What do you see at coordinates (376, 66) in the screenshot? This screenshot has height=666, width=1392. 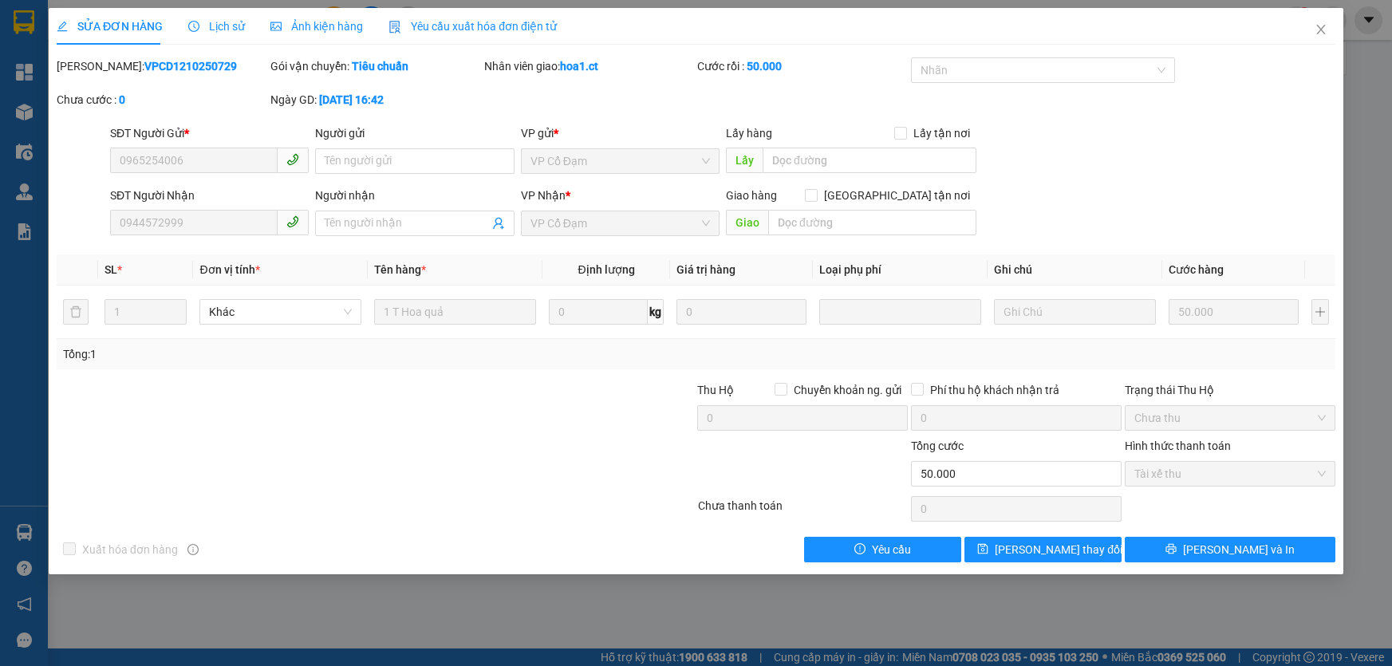 I see `div: Gói vận chuyển:` at bounding box center [376, 66].